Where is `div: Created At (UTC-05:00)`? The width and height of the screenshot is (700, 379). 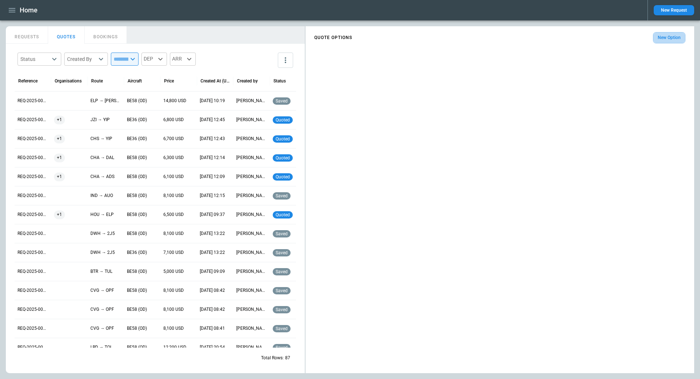 div: Created At (UTC-05:00) is located at coordinates (215, 81).